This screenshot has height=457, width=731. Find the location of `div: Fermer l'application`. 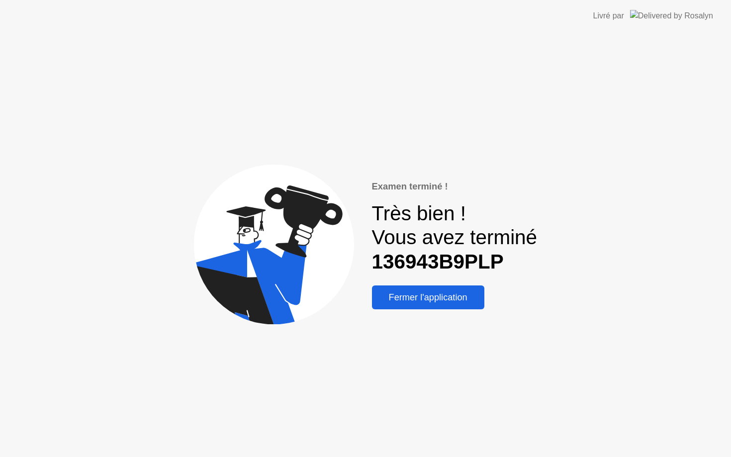

div: Fermer l'application is located at coordinates (428, 298).